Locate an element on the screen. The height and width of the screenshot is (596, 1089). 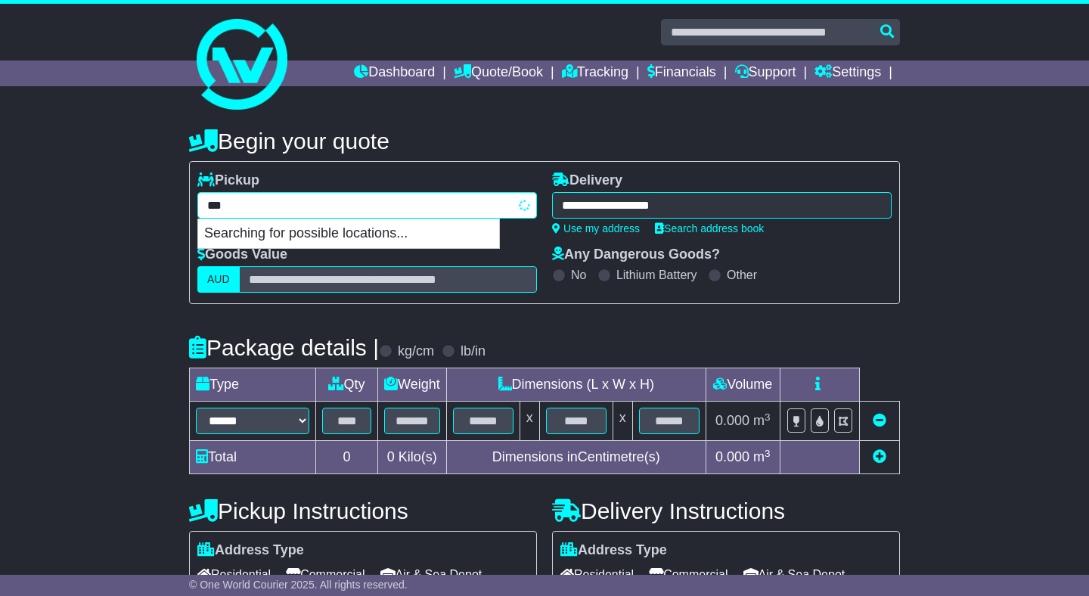
h4: Delivery Instructions is located at coordinates (726, 511).